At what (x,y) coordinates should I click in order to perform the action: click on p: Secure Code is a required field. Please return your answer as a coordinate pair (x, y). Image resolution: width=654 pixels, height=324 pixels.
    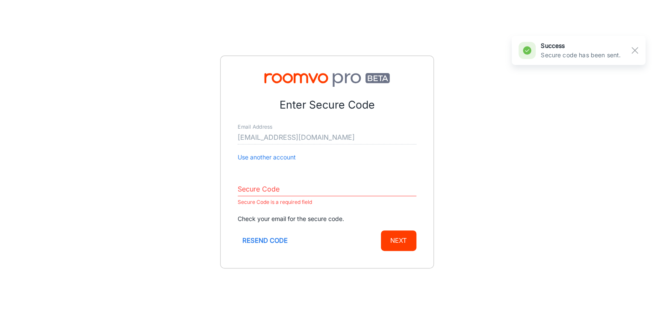
    Looking at the image, I should click on (327, 202).